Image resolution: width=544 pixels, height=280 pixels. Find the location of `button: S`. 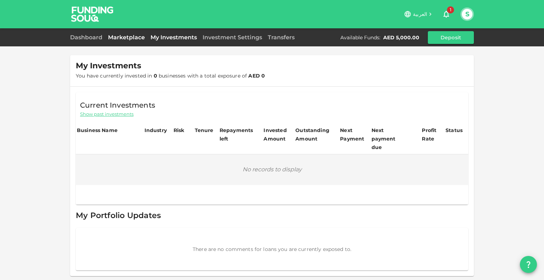

button: S is located at coordinates (467, 14).